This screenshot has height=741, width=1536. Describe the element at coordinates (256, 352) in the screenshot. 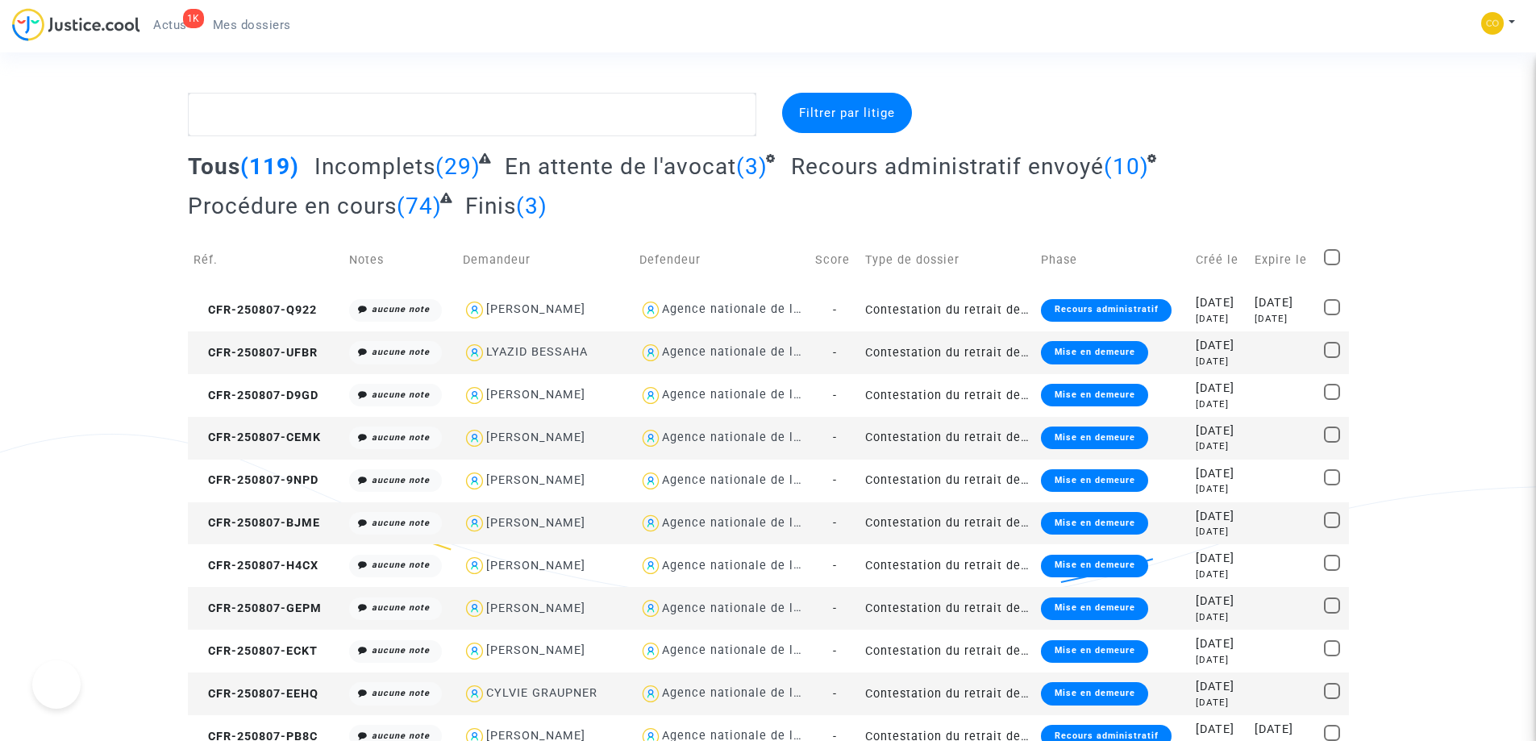

I see `span: CFR-250807-UFBR` at that location.